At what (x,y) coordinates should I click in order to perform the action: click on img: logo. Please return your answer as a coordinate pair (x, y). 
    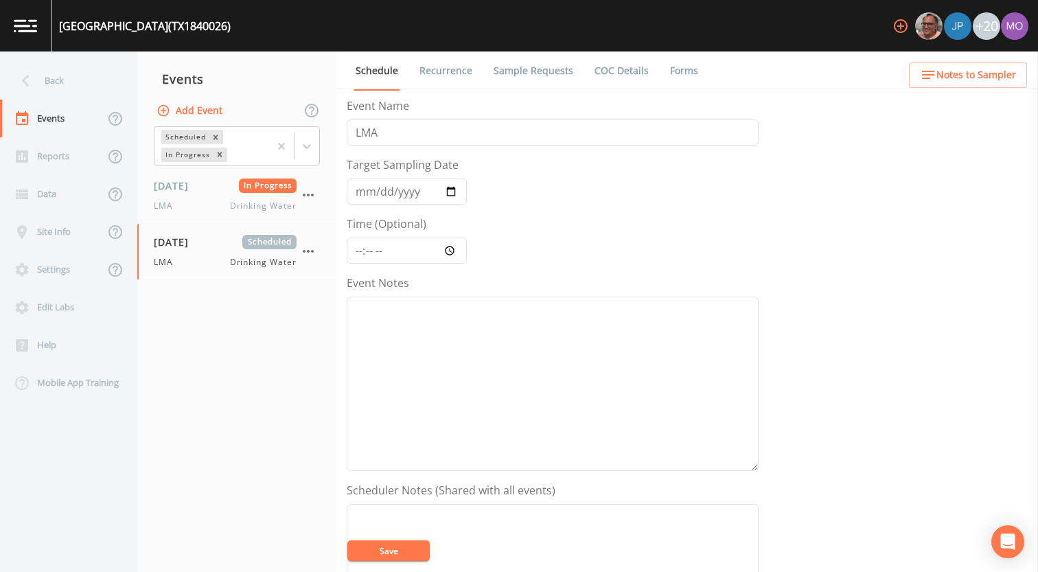
    Looking at the image, I should click on (25, 25).